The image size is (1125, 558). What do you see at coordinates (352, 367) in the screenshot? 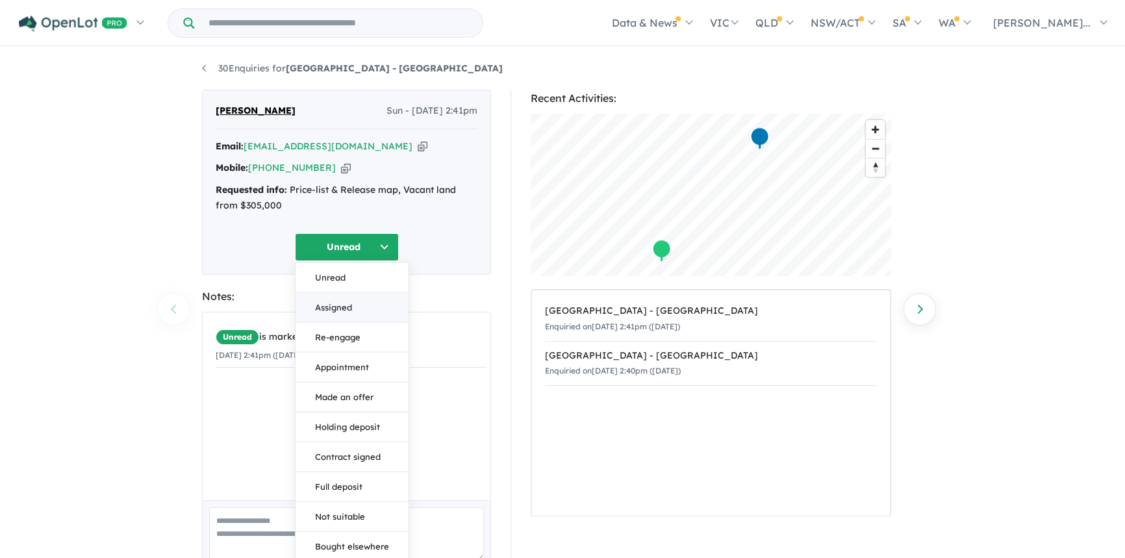
I see `button: Appointment` at bounding box center [352, 367].